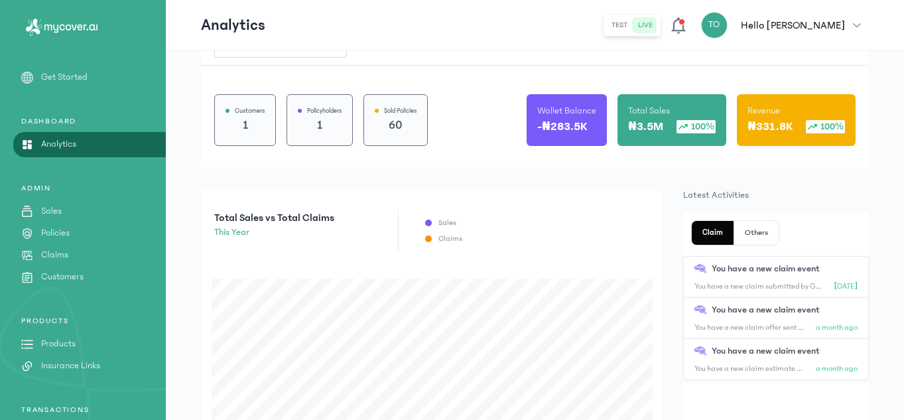 This screenshot has height=420, width=904. What do you see at coordinates (395, 125) in the screenshot?
I see `p: 60` at bounding box center [395, 125].